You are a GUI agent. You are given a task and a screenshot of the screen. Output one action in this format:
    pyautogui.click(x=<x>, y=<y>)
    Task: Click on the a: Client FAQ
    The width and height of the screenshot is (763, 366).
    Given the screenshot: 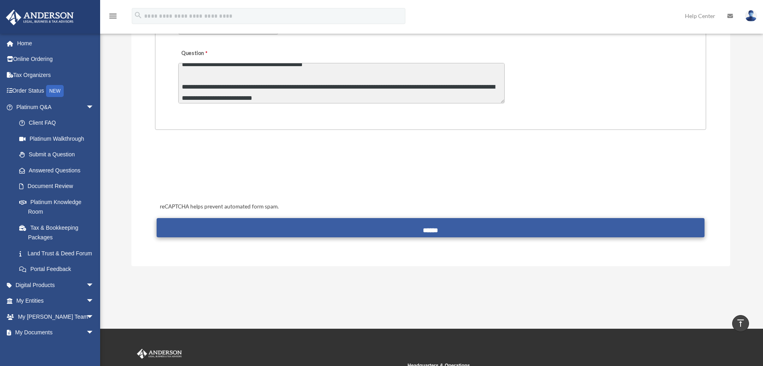 What is the action you would take?
    pyautogui.click(x=59, y=123)
    